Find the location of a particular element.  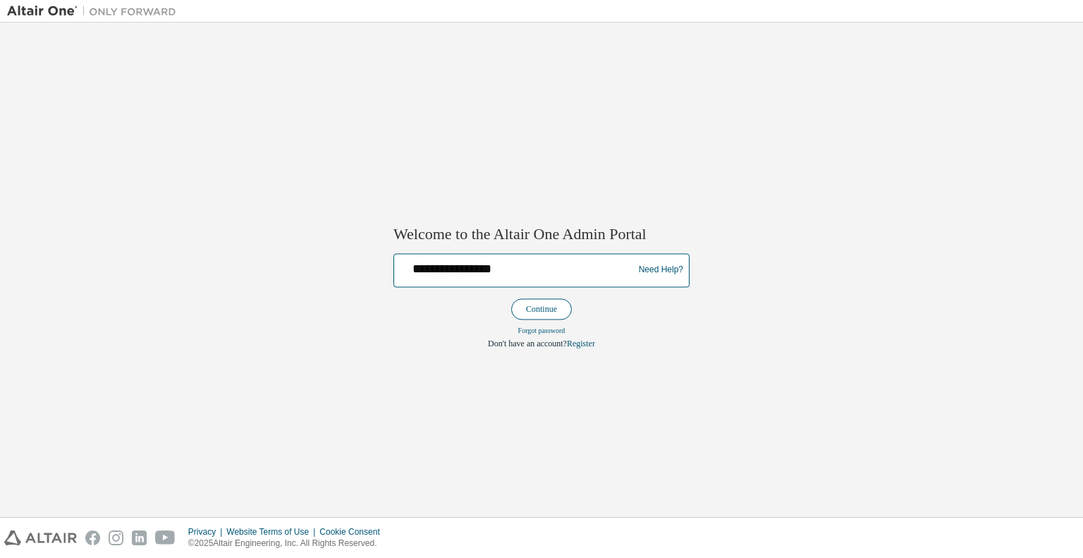

button: Continue is located at coordinates (542, 309).